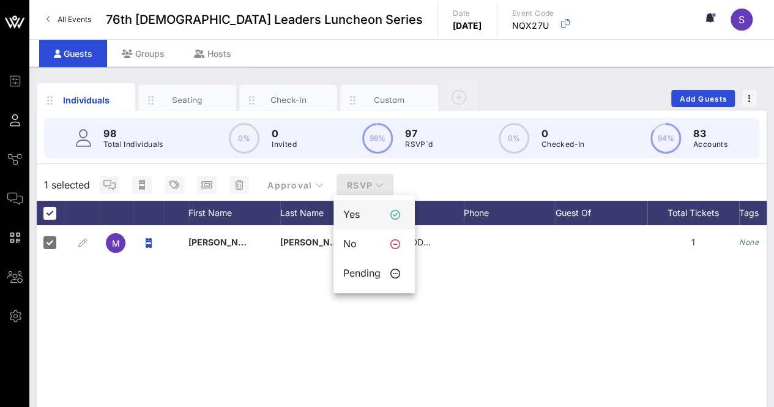 The width and height of the screenshot is (774, 407). I want to click on div: Guest Of, so click(602, 213).